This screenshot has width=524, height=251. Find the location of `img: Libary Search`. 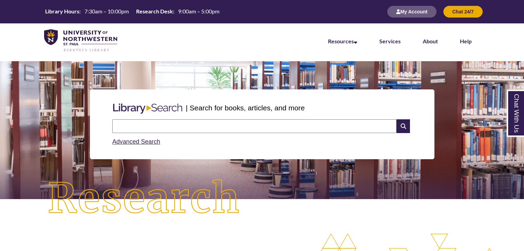

img: Libary Search is located at coordinates (147, 109).